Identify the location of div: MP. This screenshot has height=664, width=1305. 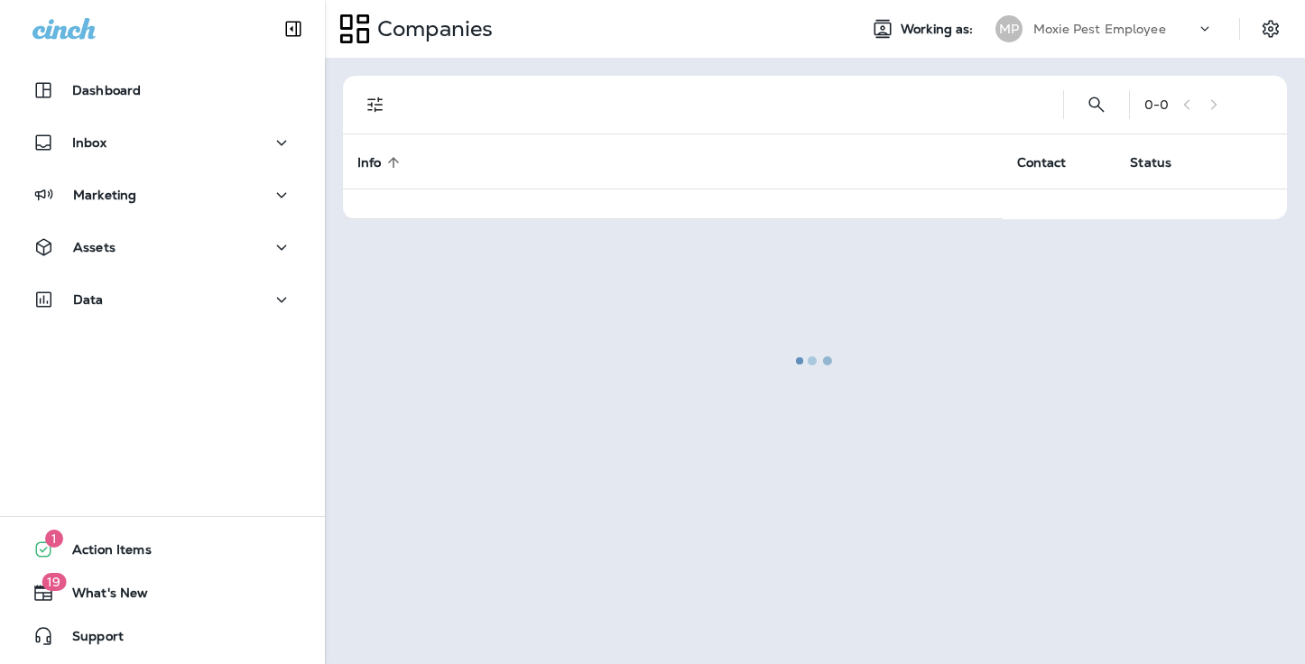
(1009, 29).